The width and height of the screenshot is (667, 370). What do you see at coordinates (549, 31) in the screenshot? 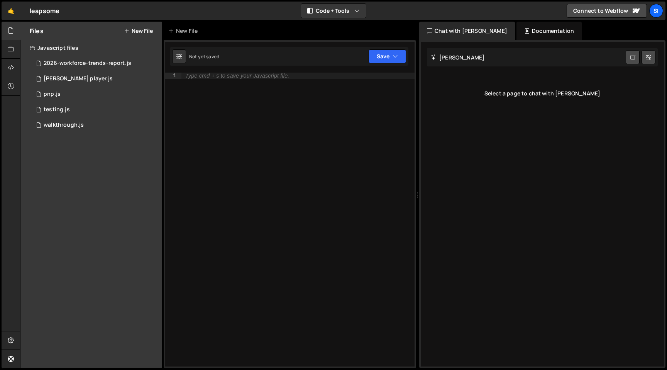
I see `div: Documentation` at bounding box center [549, 31].